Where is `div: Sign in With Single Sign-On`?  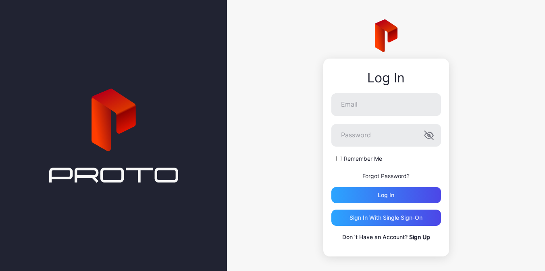
div: Sign in With Single Sign-On is located at coordinates (386, 217).